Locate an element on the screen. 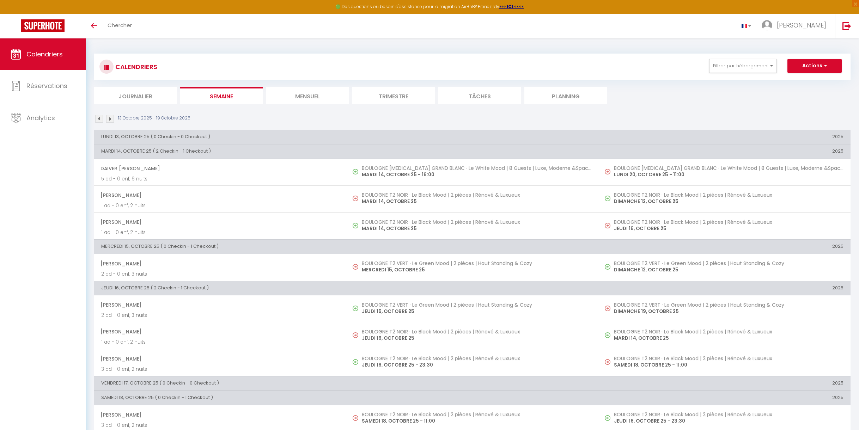 The height and width of the screenshot is (430, 859). p: MARDI 14, OCTOBRE 25 - 16:00 is located at coordinates (476, 175).